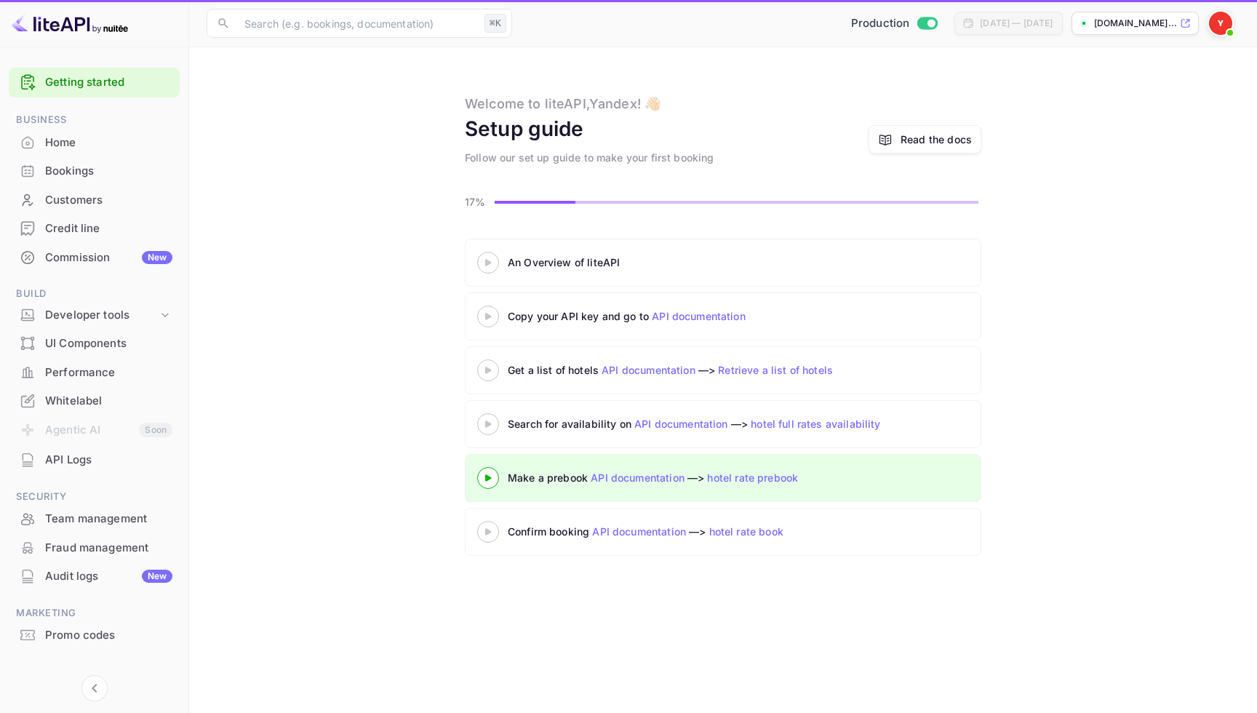 The image size is (1257, 713). What do you see at coordinates (752, 477) in the screenshot?
I see `a: hotel rate prebook` at bounding box center [752, 477].